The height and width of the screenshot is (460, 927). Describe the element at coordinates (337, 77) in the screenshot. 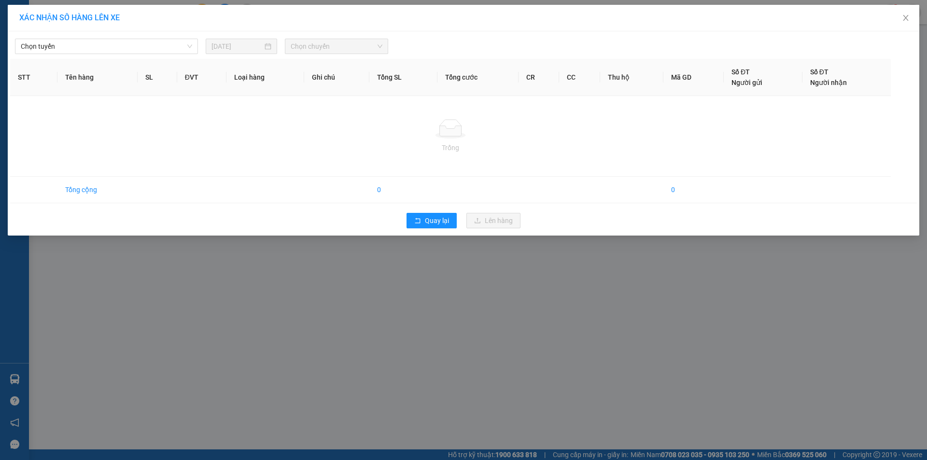

I see `th: Ghi chú` at that location.